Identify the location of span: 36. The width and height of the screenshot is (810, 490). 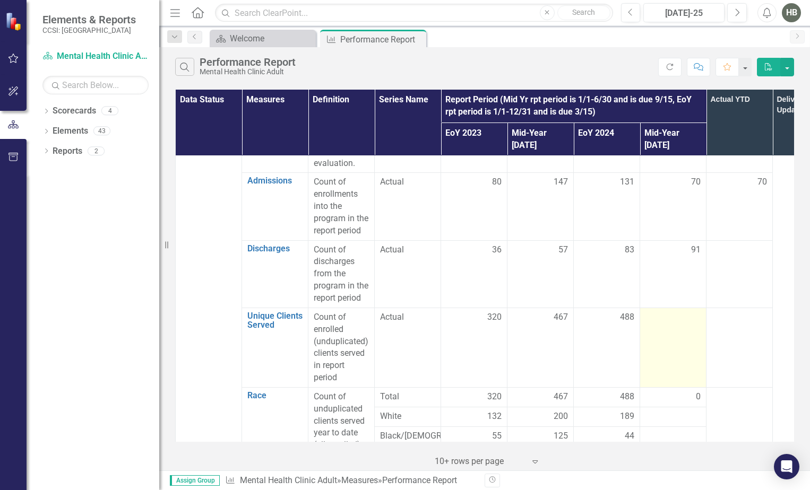
(497, 250).